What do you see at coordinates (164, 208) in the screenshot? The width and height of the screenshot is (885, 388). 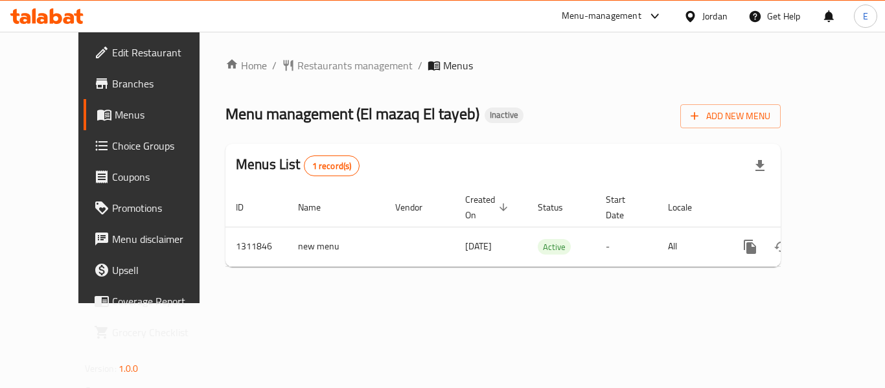 I see `span: Promotions` at bounding box center [164, 208].